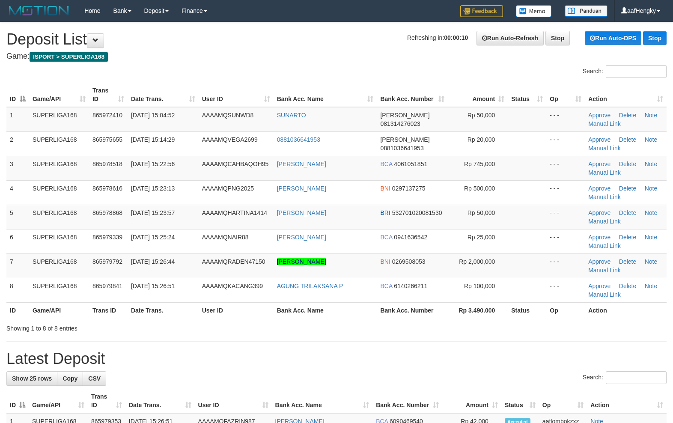 Image resolution: width=673 pixels, height=423 pixels. I want to click on span: Copy 6140266211 to clipboard, so click(410, 286).